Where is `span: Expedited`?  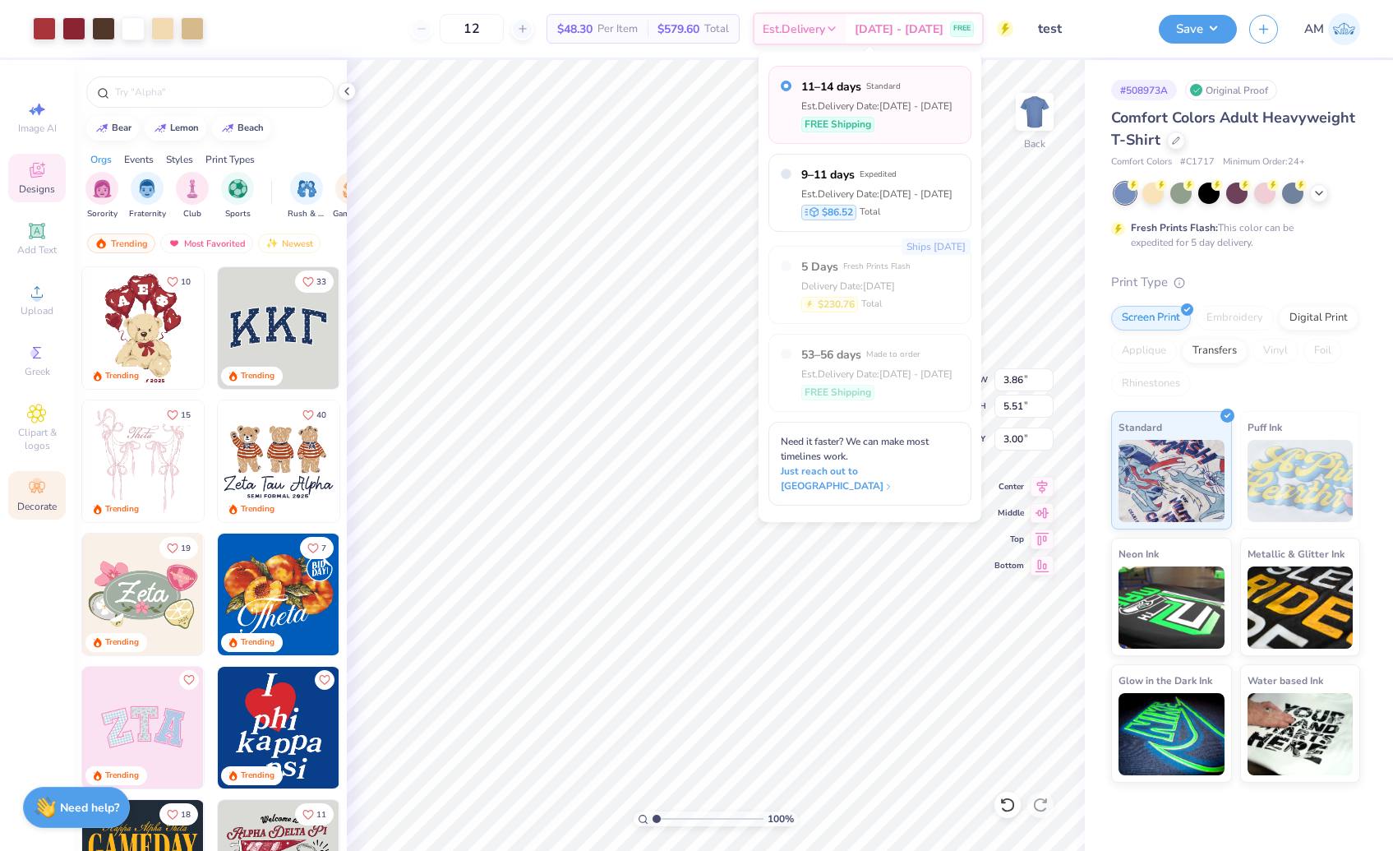 span: Expedited is located at coordinates (878, 174).